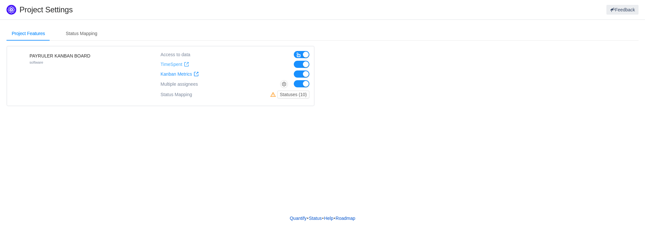 Image resolution: width=645 pixels, height=227 pixels. I want to click on h1: Project Settings, so click(202, 10).